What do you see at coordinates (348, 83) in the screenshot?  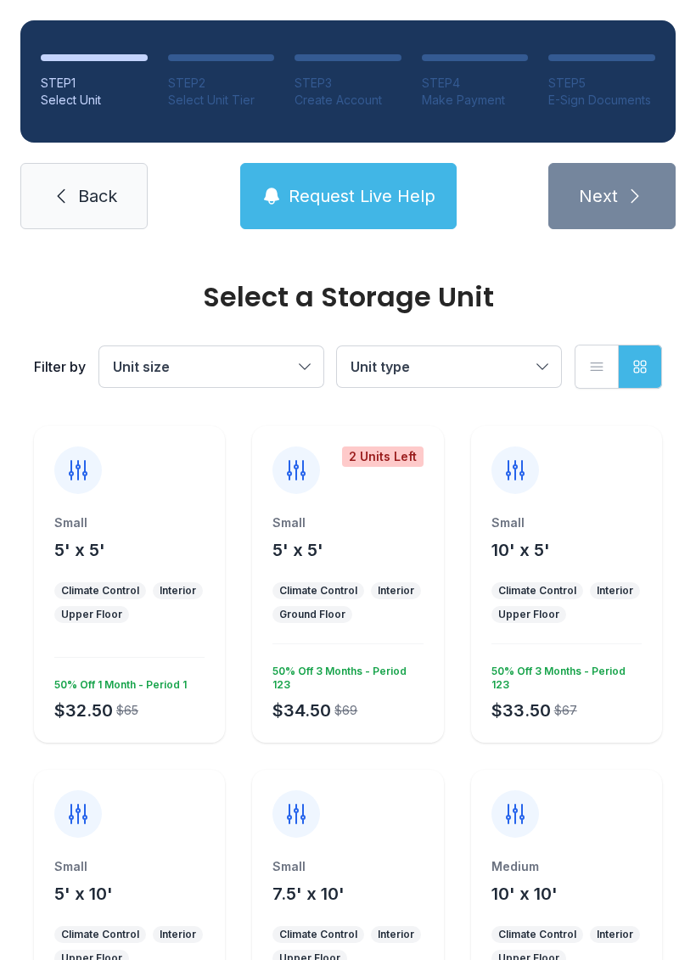 I see `div: STEP 3` at bounding box center [348, 83].